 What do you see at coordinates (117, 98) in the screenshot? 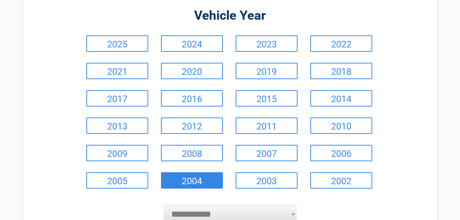
I see `a: 2017` at bounding box center [117, 98].